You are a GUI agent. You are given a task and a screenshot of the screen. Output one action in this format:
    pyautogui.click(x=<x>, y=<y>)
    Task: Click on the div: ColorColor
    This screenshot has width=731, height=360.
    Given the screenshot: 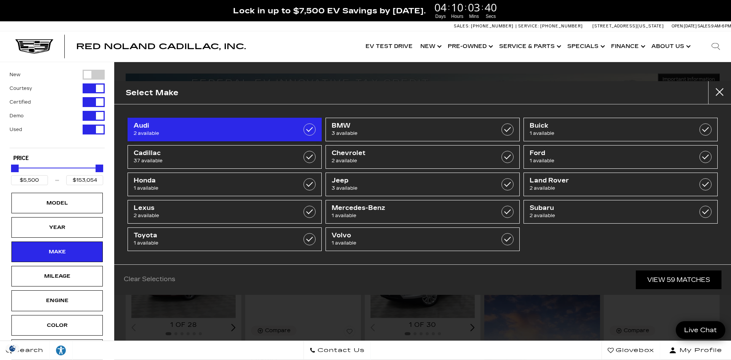 What is the action you would take?
    pyautogui.click(x=57, y=325)
    